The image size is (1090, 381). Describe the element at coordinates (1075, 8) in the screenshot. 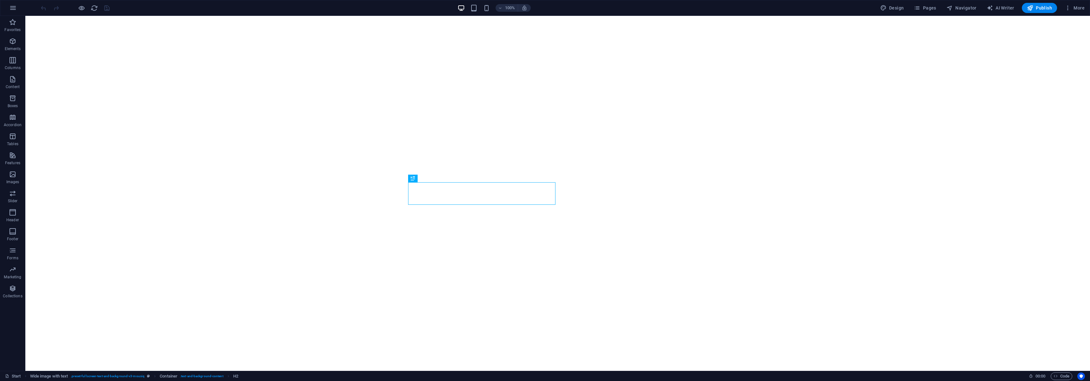

I see `button: More` at that location.